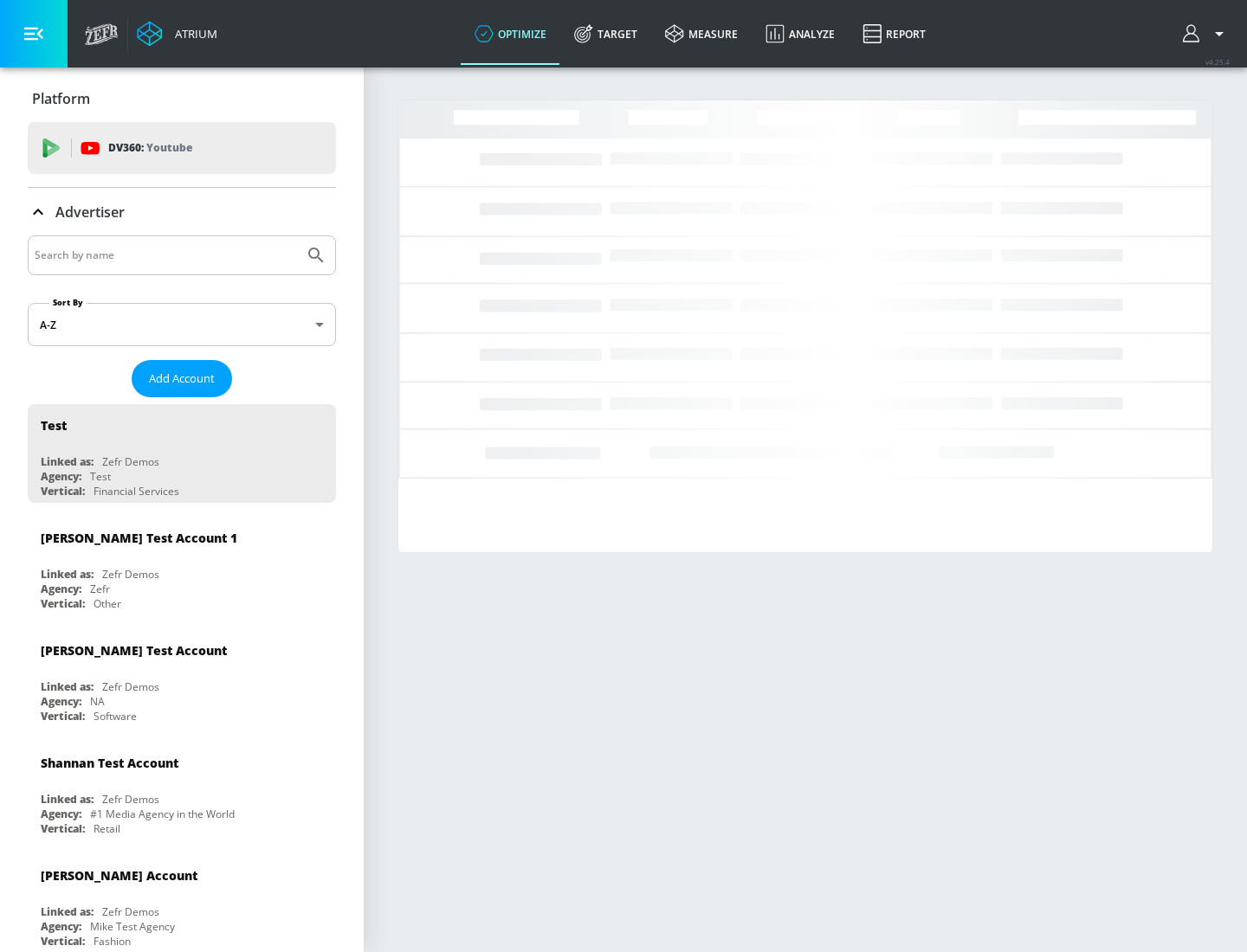 This screenshot has width=1247, height=952. Describe the element at coordinates (606, 34) in the screenshot. I see `a: Target` at that location.